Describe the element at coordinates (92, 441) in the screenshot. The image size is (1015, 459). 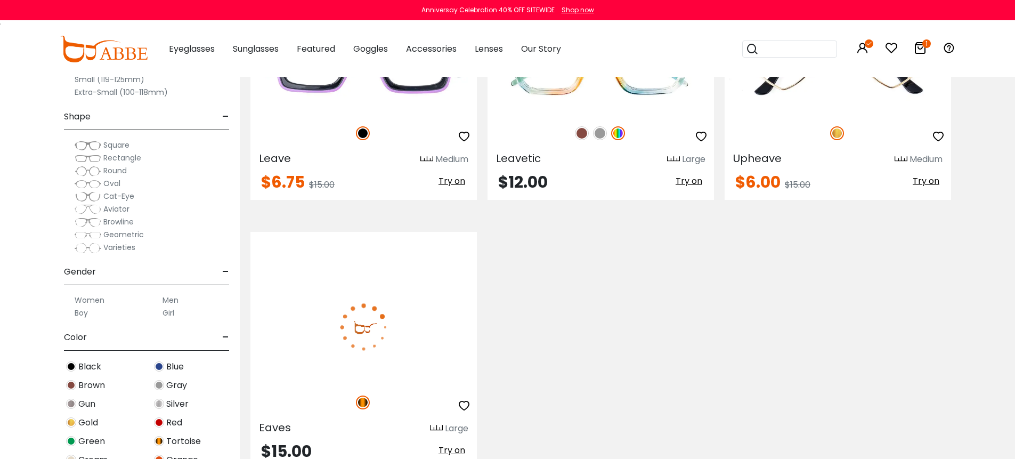
I see `span: Green` at that location.